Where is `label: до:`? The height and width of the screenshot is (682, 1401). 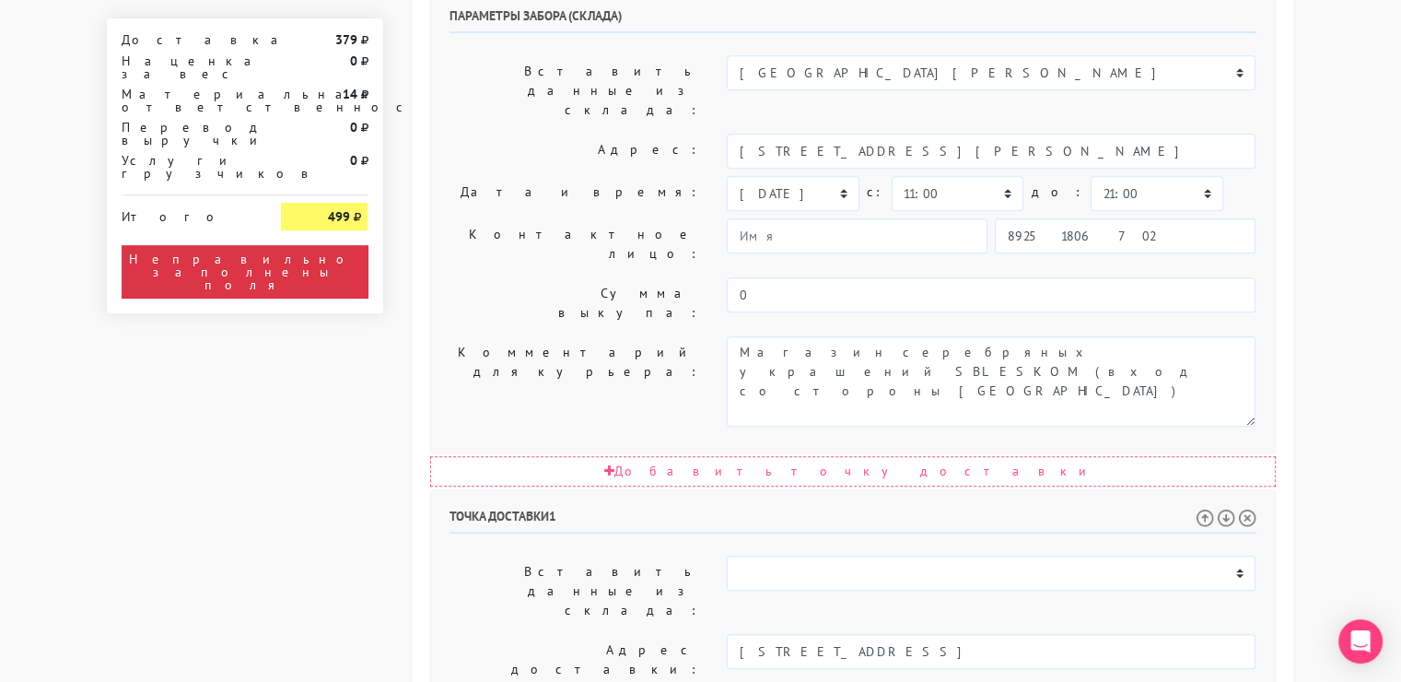 label: до: is located at coordinates (1057, 192).